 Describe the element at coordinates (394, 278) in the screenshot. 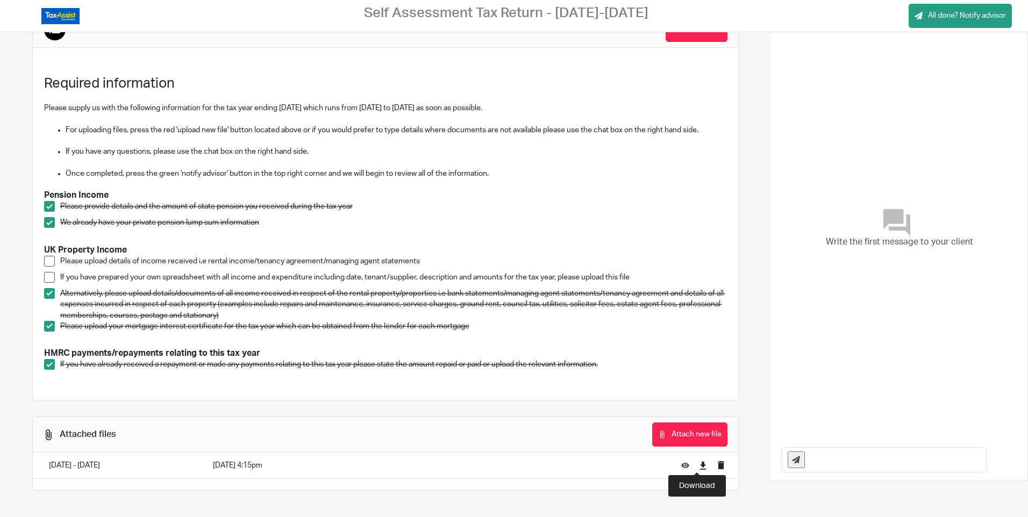

I see `p: If you have prepared your own spreadsheet with all income and expenditure including date, tenant/...` at that location.